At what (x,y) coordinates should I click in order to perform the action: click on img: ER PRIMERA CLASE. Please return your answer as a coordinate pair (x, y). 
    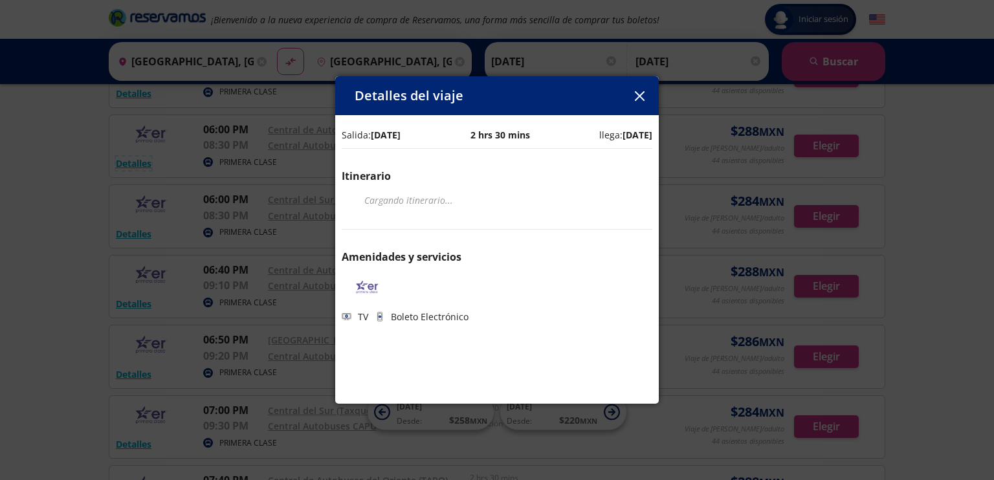
    Looking at the image, I should click on (367, 287).